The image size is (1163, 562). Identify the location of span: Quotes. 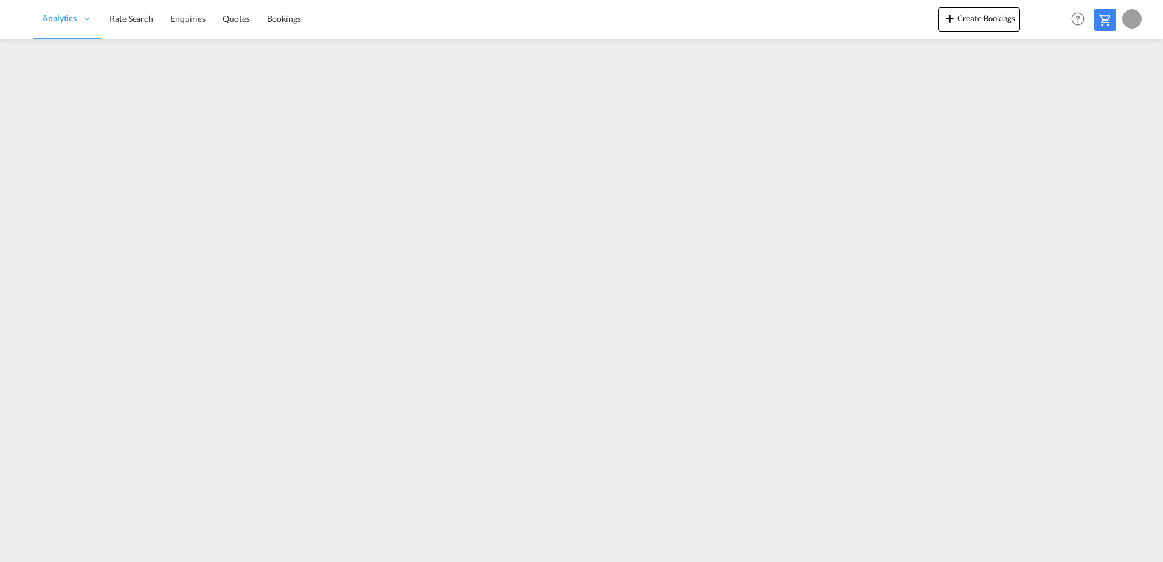
(236, 18).